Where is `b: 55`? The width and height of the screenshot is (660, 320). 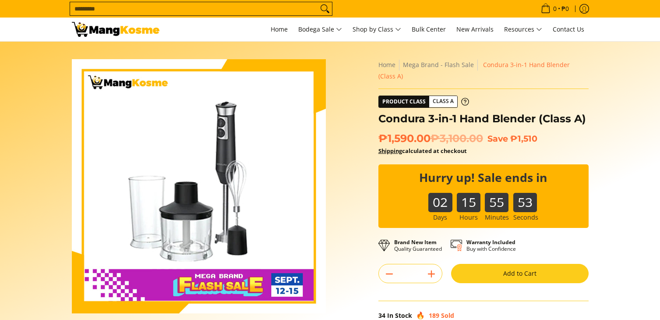 b: 55 is located at coordinates (497, 198).